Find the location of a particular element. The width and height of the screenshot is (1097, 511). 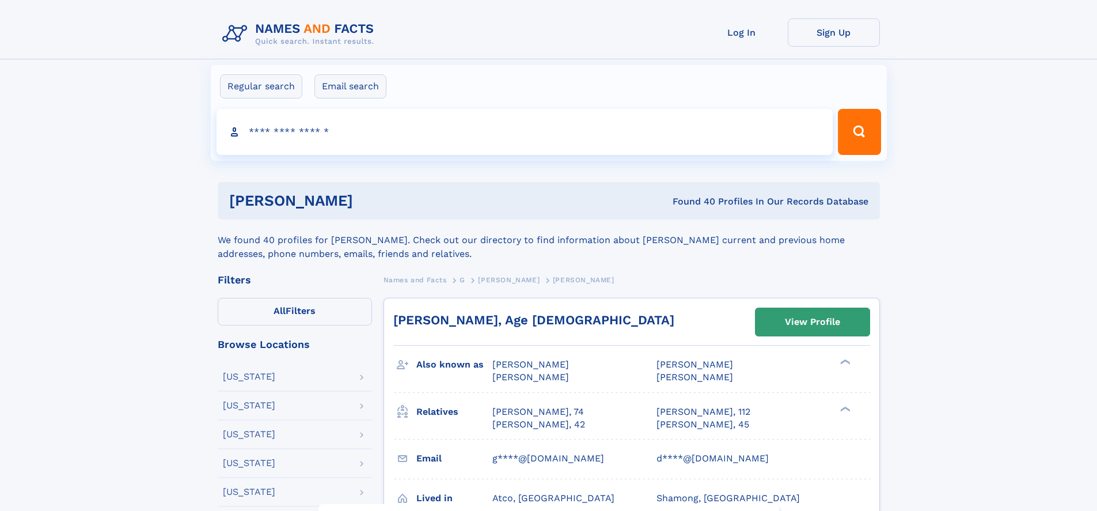

h3: Relatives is located at coordinates (454, 412).